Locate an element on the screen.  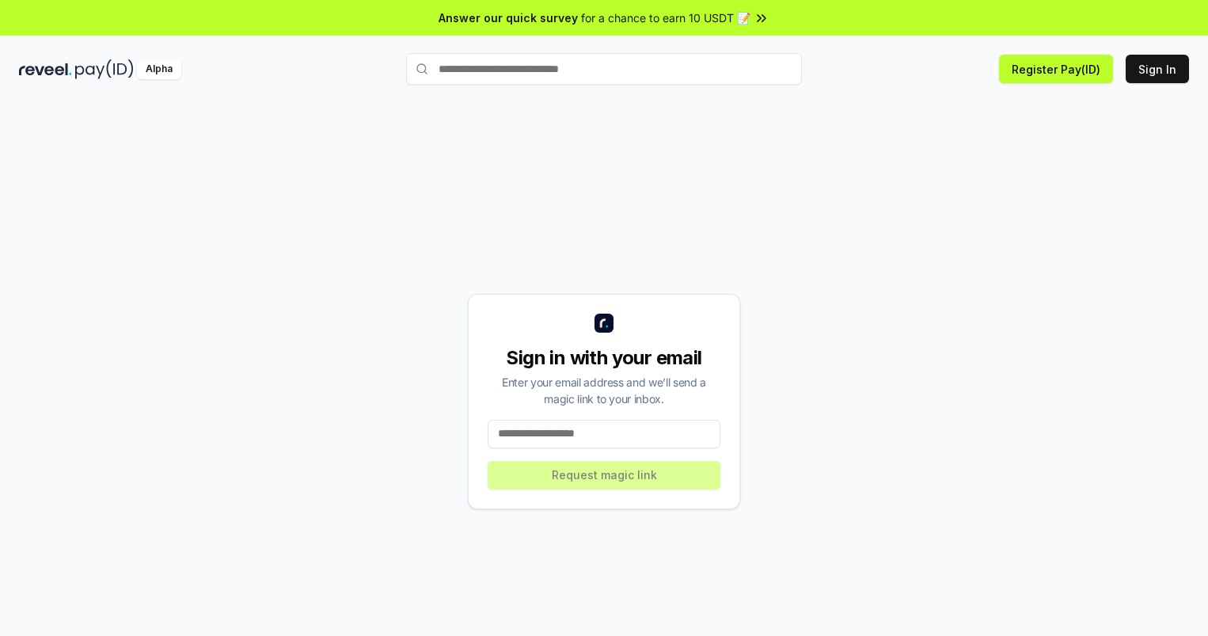
span: Answer our quick survey is located at coordinates (508, 17).